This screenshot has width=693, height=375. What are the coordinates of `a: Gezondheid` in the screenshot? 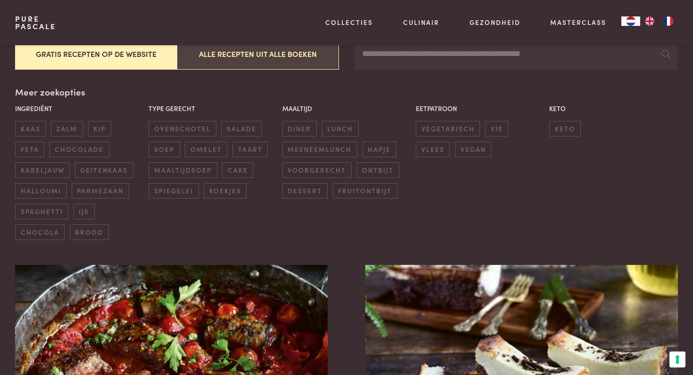 It's located at (495, 22).